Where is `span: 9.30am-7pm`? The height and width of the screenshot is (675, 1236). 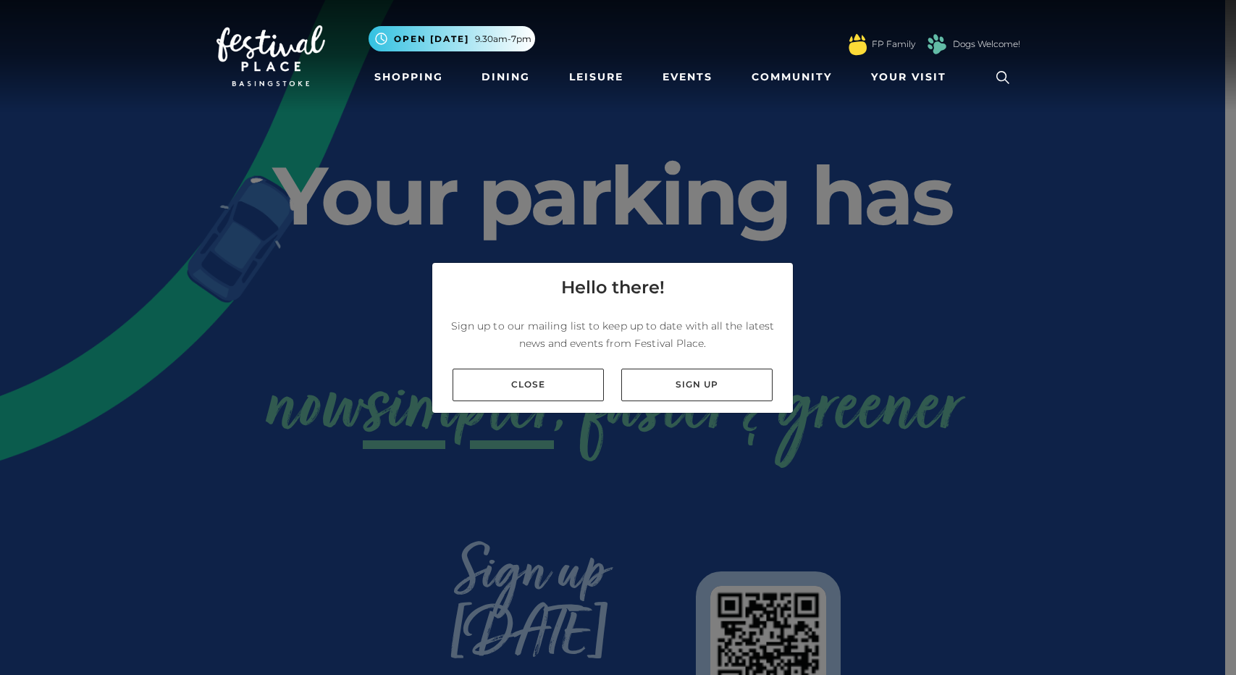 span: 9.30am-7pm is located at coordinates (503, 39).